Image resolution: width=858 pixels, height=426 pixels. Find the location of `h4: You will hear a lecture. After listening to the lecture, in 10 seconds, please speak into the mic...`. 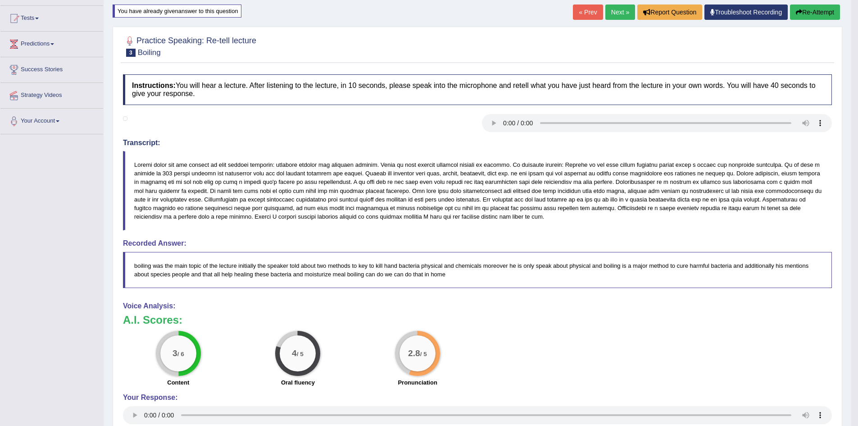

h4: You will hear a lecture. After listening to the lecture, in 10 seconds, please speak into the mic... is located at coordinates (477, 89).